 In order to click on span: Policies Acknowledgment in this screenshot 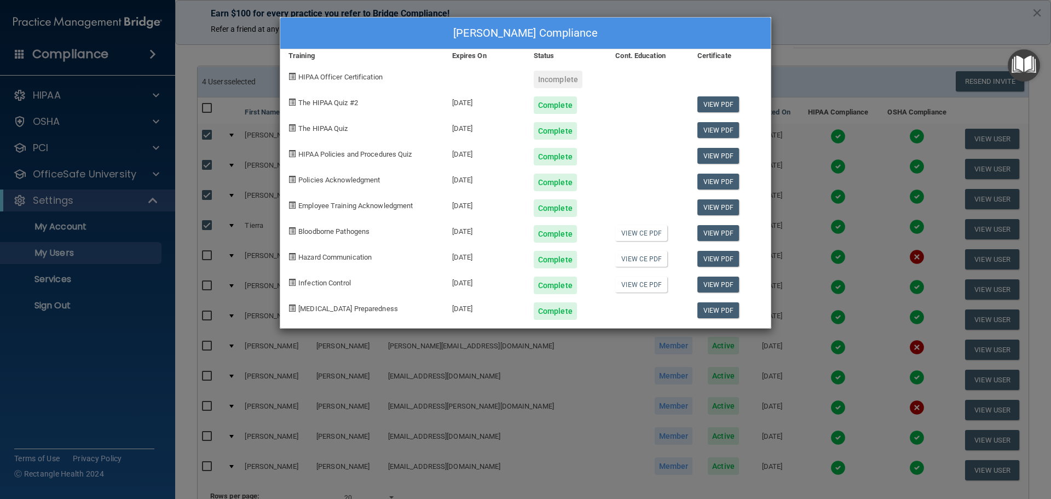, I will do `click(339, 180)`.